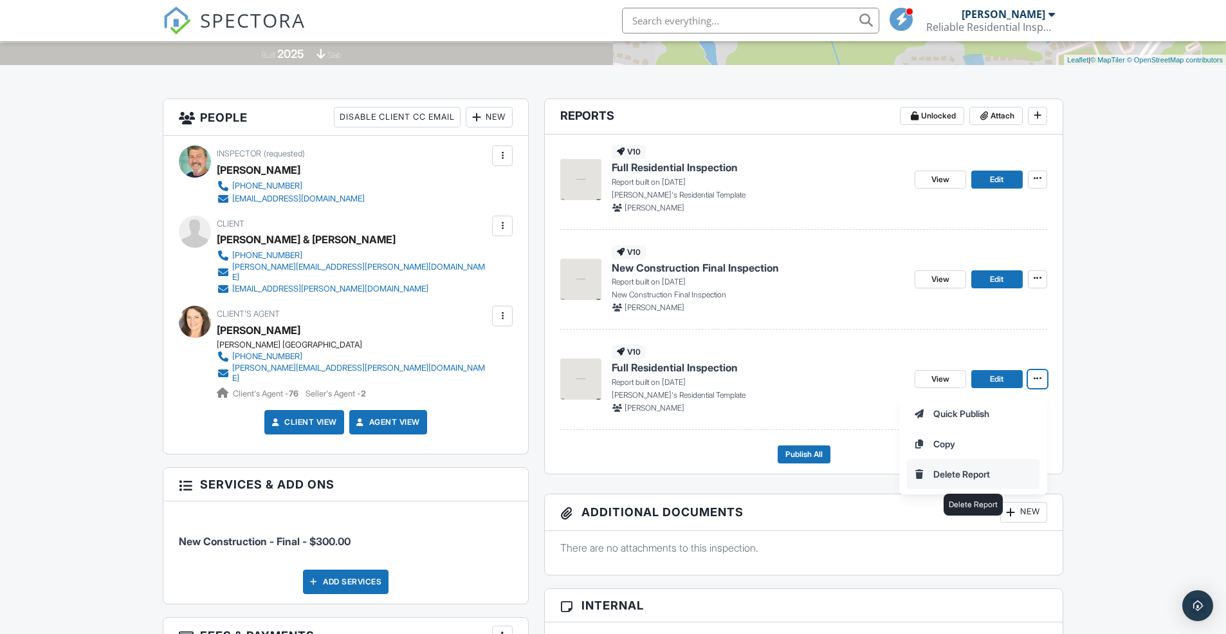 This screenshot has height=634, width=1226. Describe the element at coordinates (293, 393) in the screenshot. I see `strong: 76` at that location.